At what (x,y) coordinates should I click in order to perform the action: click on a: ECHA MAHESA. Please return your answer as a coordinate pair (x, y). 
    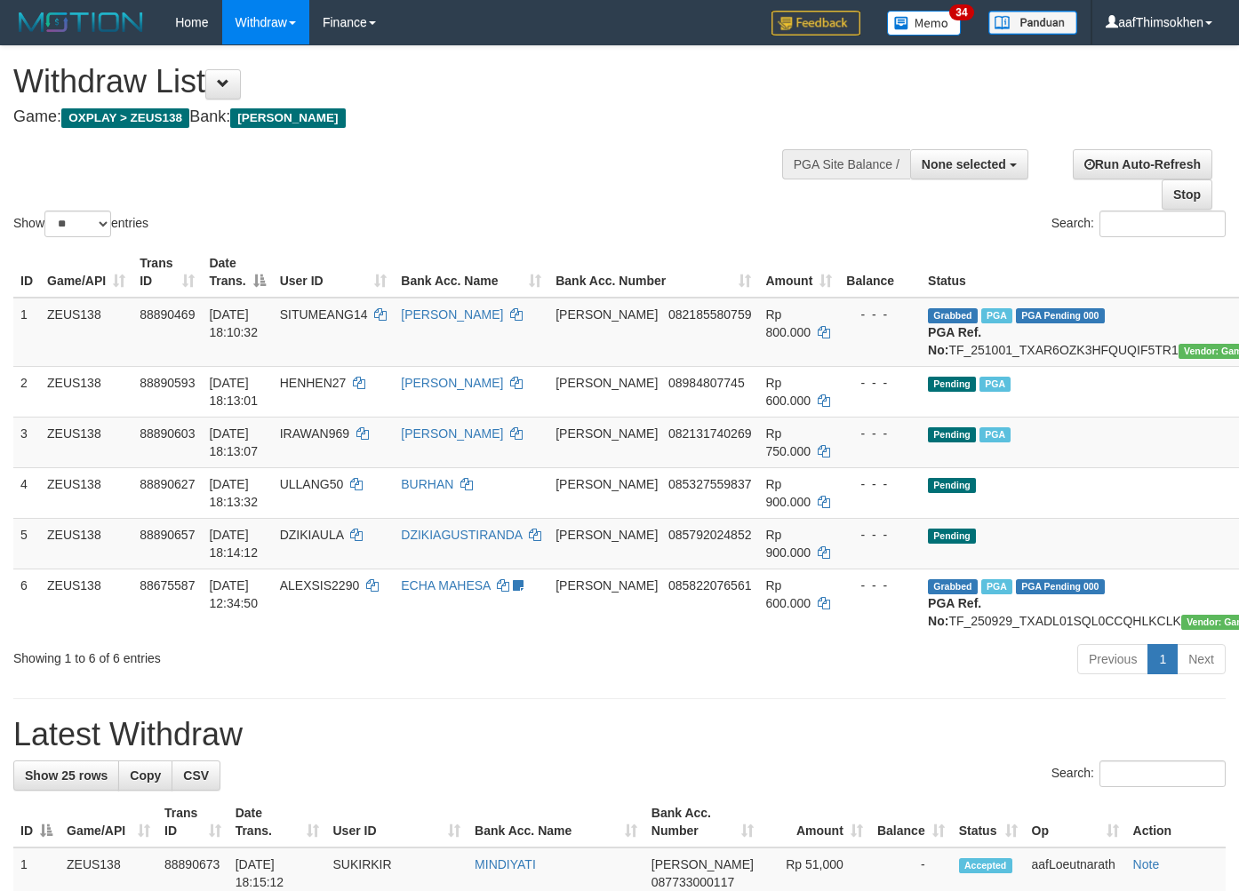
    Looking at the image, I should click on (445, 586).